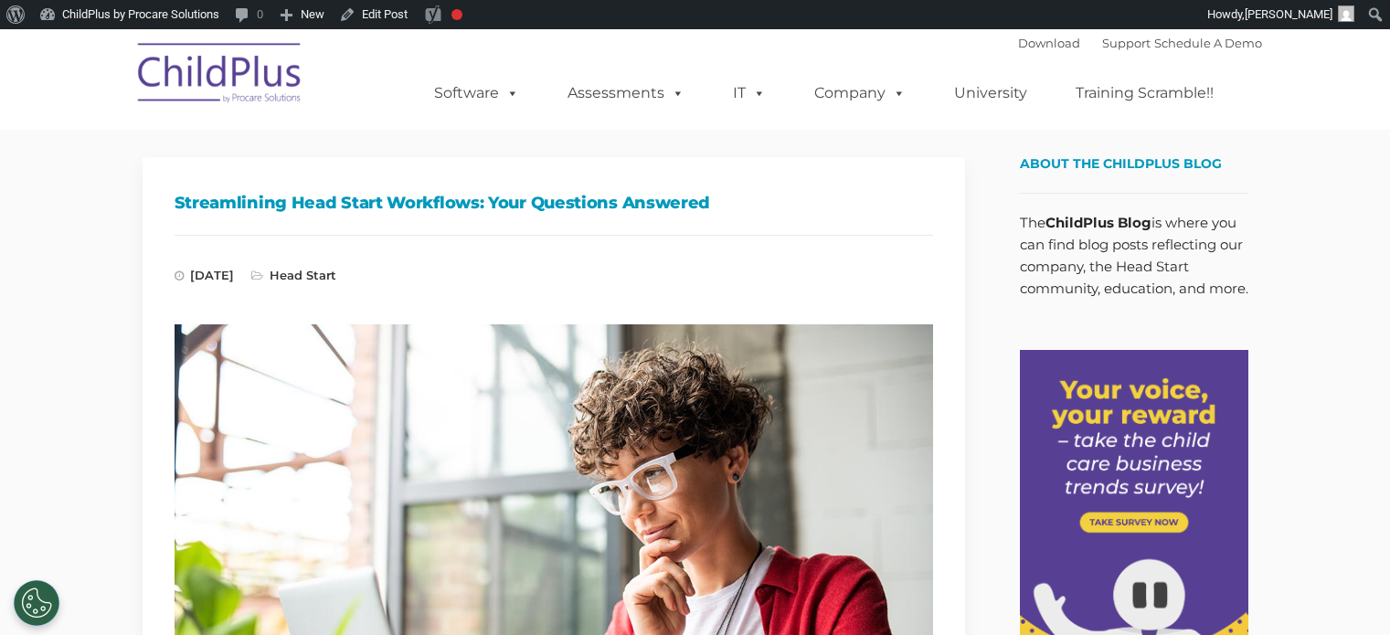 Image resolution: width=1390 pixels, height=635 pixels. I want to click on button: Cookies Settings, so click(37, 603).